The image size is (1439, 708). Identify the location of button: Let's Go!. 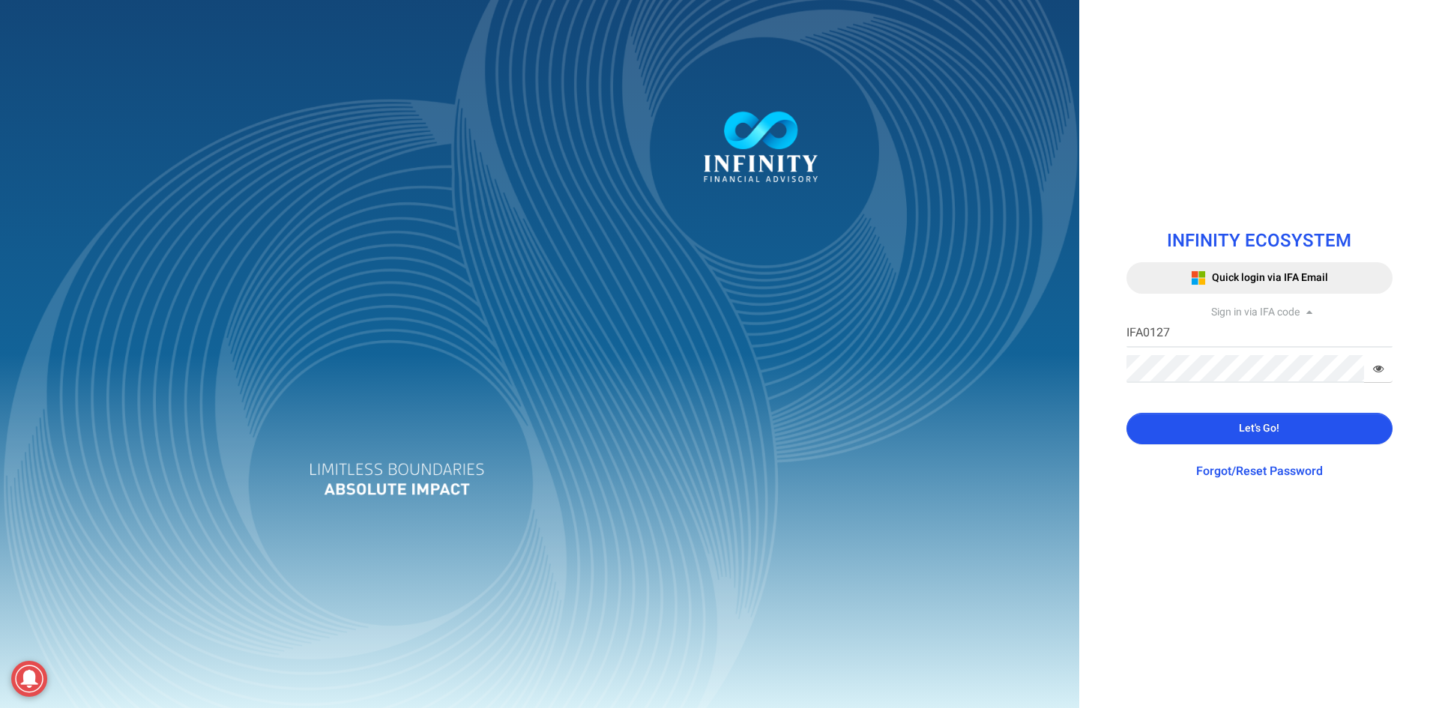
(1259, 429).